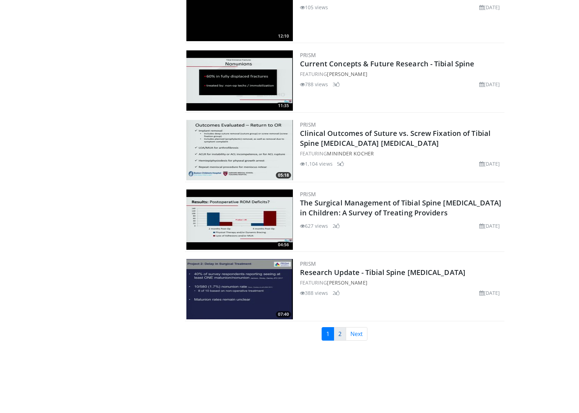  I want to click on a: Mininder Kocher, so click(351, 153).